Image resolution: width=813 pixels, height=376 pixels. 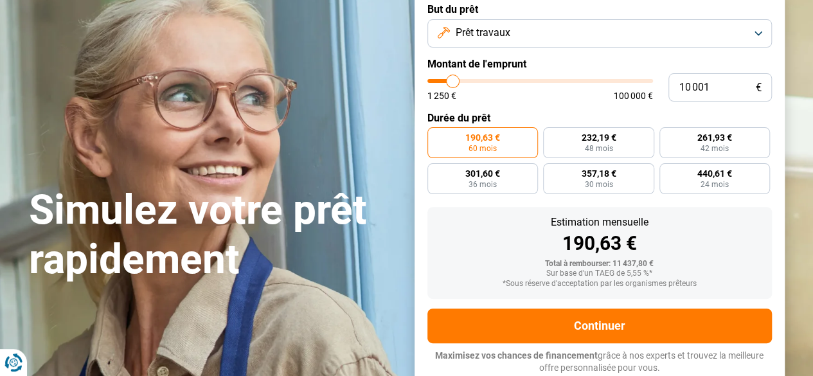 What do you see at coordinates (599, 174) in the screenshot?
I see `span: 357,18 €` at bounding box center [599, 174].